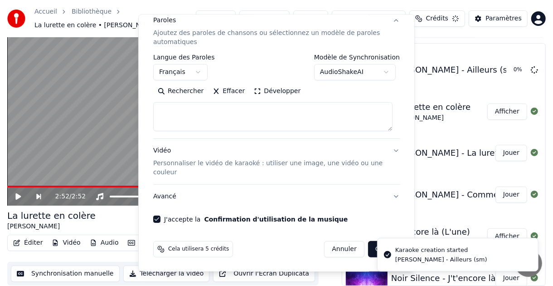  What do you see at coordinates (344, 248) in the screenshot?
I see `button: Annuler` at bounding box center [344, 248].